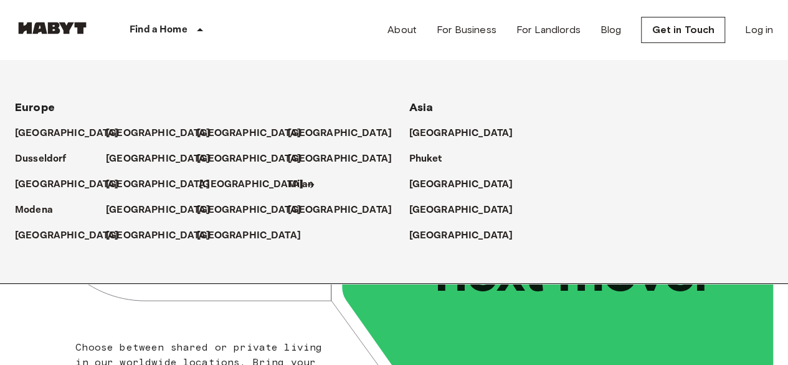 The image size is (788, 365). What do you see at coordinates (611, 30) in the screenshot?
I see `a: Blog` at bounding box center [611, 30].